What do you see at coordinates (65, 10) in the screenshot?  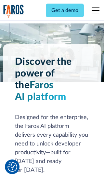 I see `a: Get a demo` at bounding box center [65, 10].